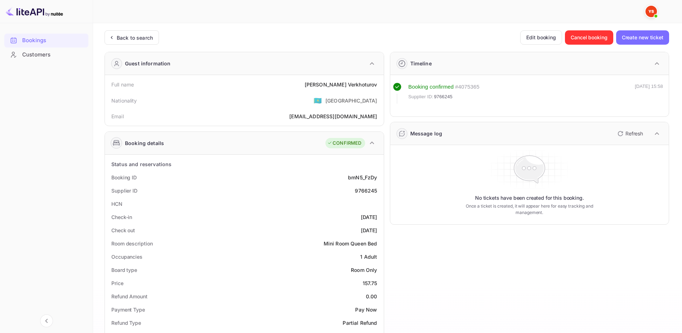 This screenshot has height=333, width=682. Describe the element at coordinates (370, 283) in the screenshot. I see `div: 157.75` at that location.